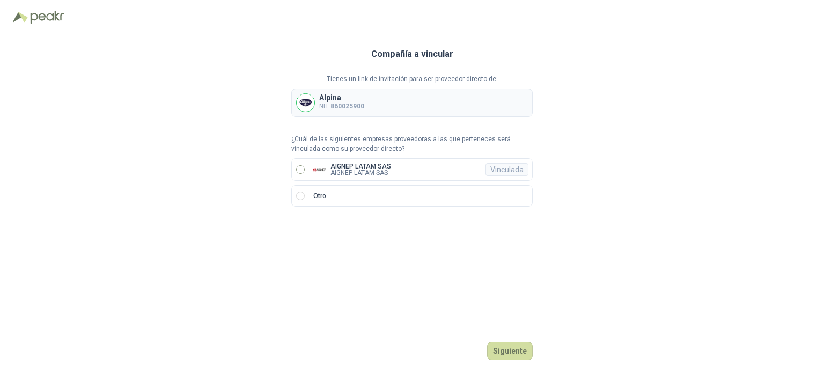 The height and width of the screenshot is (373, 824). What do you see at coordinates (412, 54) in the screenshot?
I see `h3: Compañía a vincular` at bounding box center [412, 54].